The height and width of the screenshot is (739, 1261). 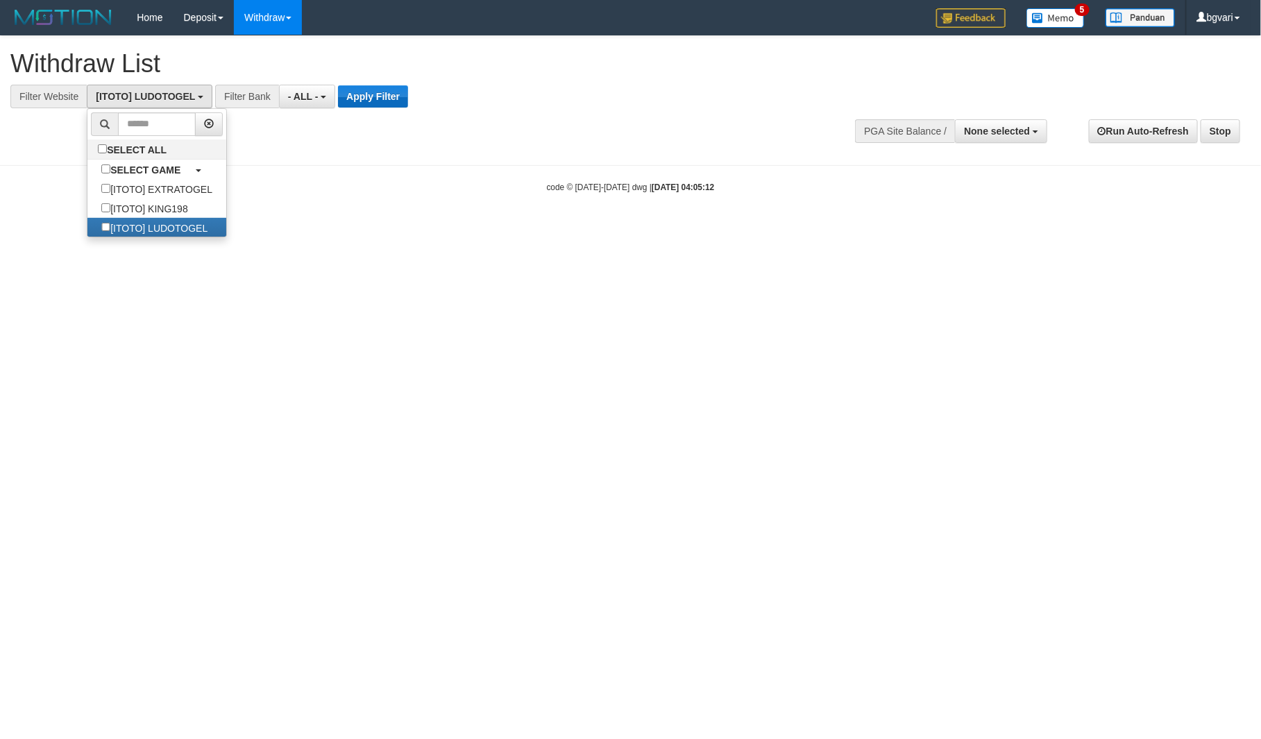 I want to click on span: None selected, so click(x=996, y=131).